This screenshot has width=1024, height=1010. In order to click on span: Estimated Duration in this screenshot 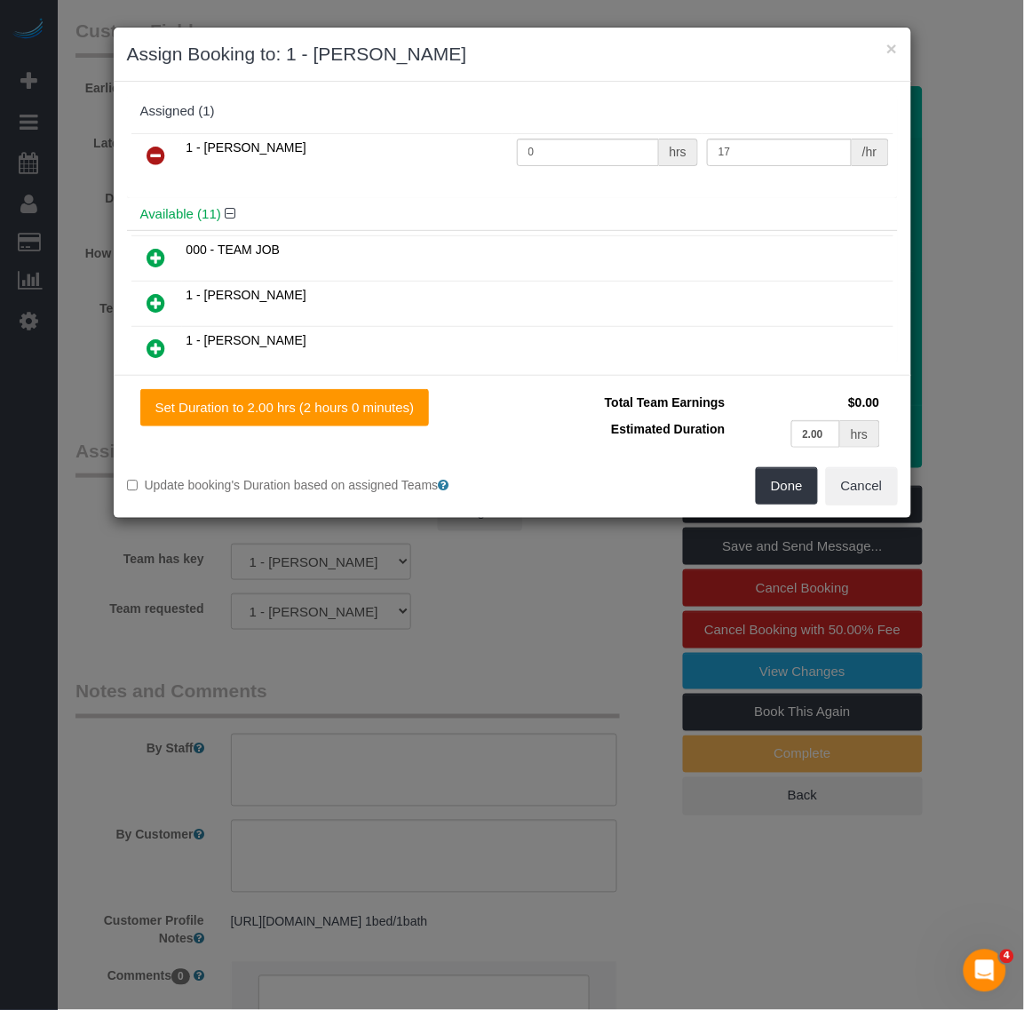, I will do `click(668, 429)`.